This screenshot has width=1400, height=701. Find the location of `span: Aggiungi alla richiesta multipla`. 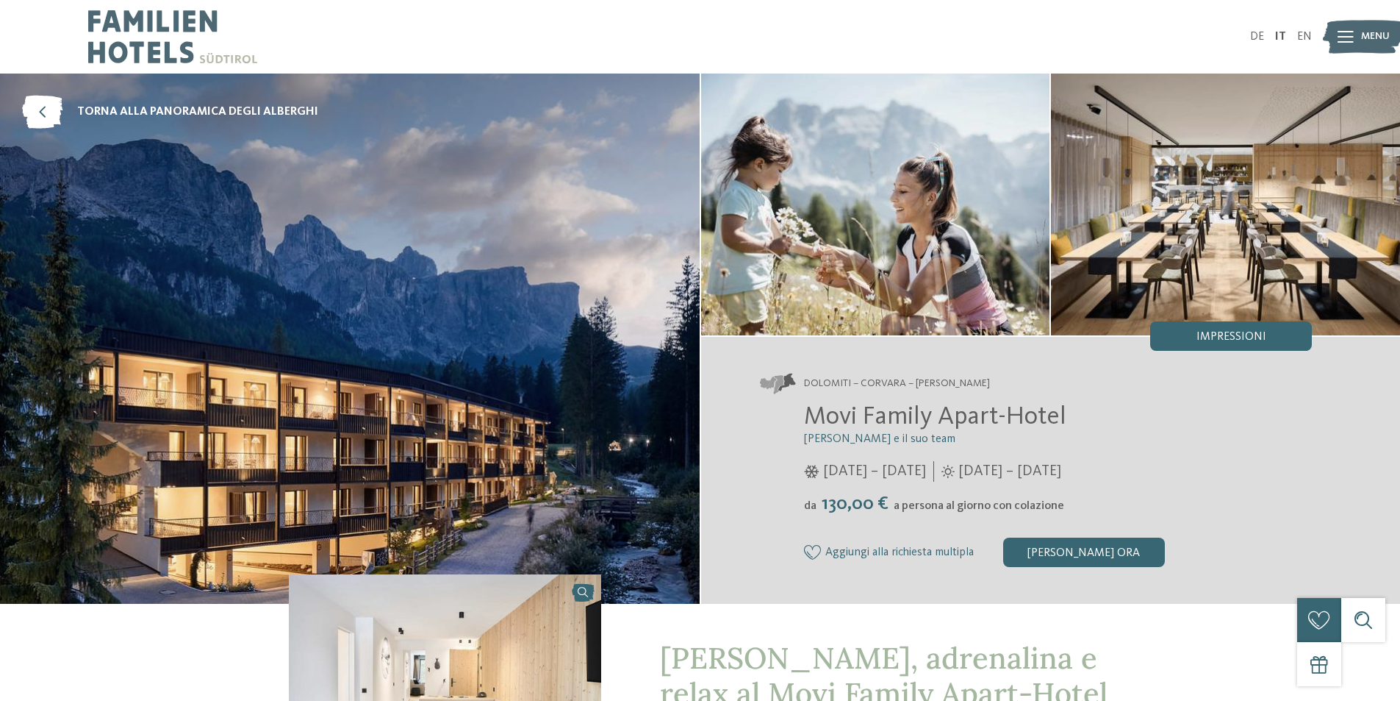

span: Aggiungi alla richiesta multipla is located at coordinates (900, 553).